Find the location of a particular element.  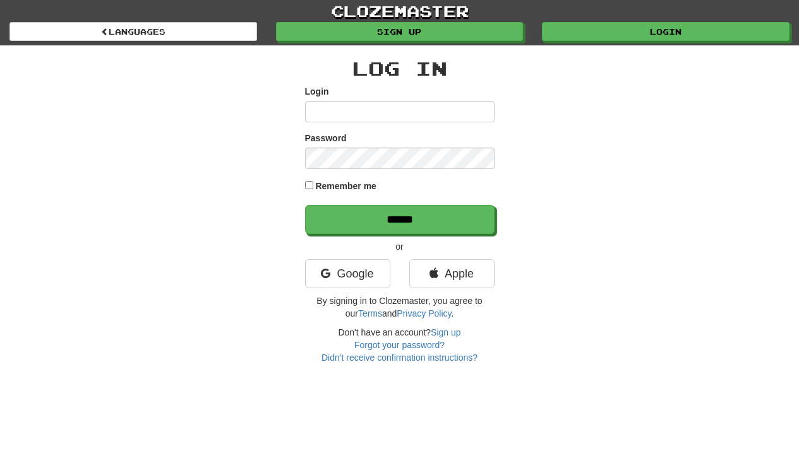

label: Password is located at coordinates (326, 138).